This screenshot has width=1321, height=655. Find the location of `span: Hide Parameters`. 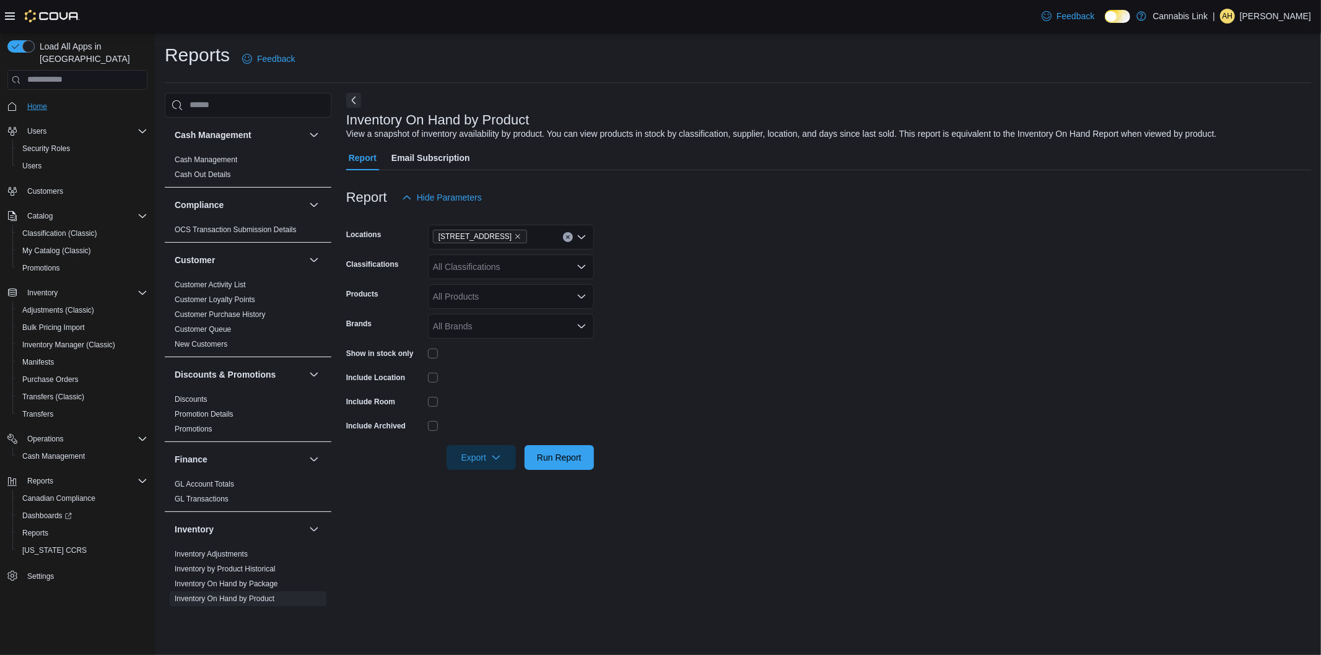

span: Hide Parameters is located at coordinates (449, 198).